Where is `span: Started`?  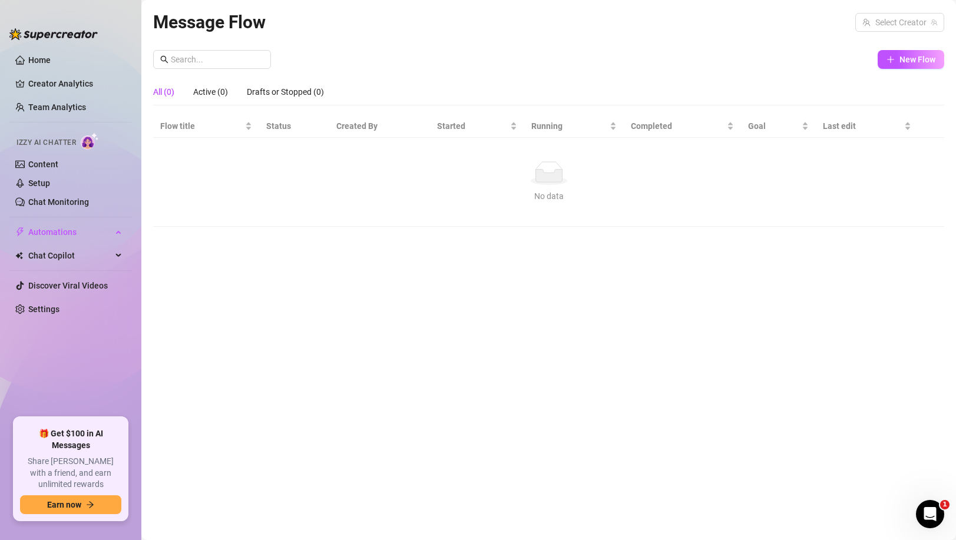 span: Started is located at coordinates (472, 126).